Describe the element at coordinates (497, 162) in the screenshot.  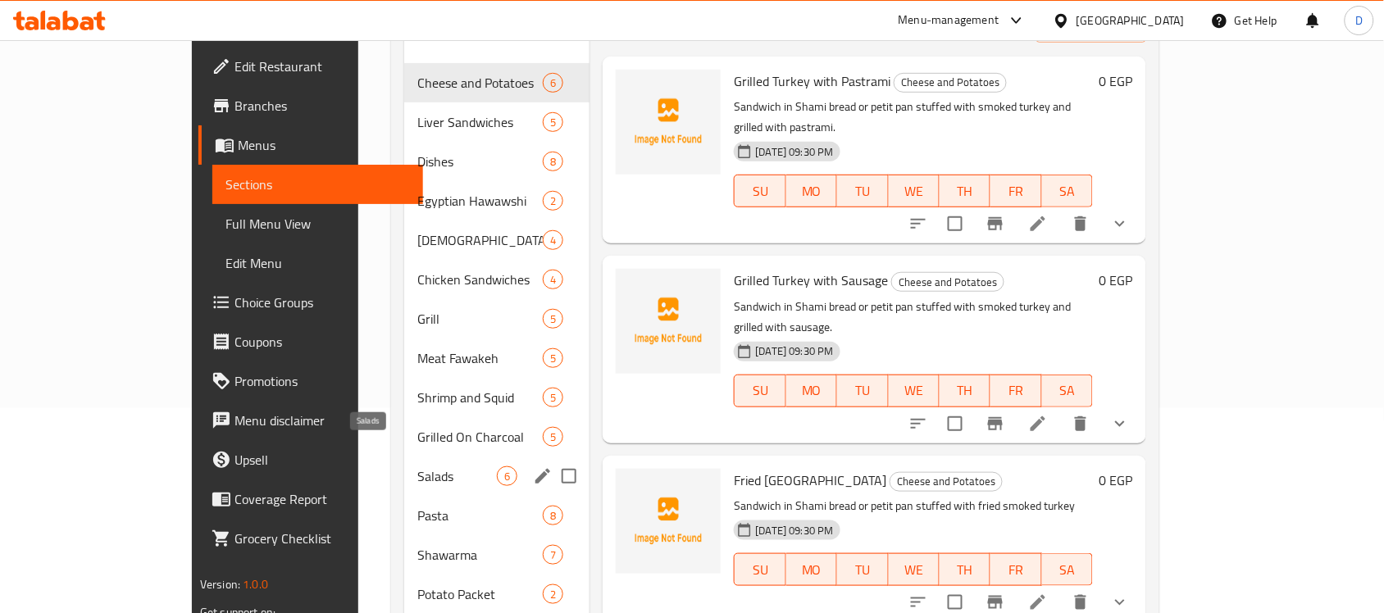
I see `div: Dishes8` at that location.